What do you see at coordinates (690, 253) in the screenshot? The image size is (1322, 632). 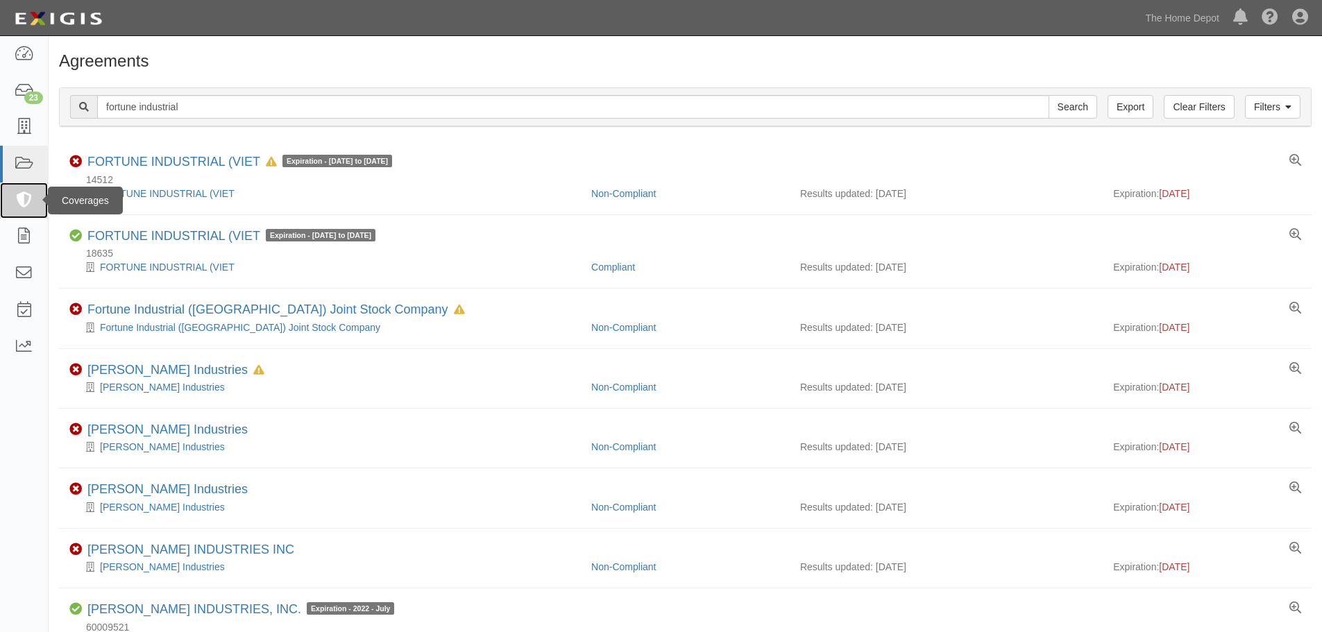 I see `div: 18635` at bounding box center [690, 253].